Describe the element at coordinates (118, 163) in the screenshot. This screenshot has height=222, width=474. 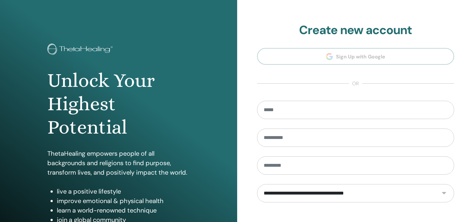
I see `p: ThetaHealing empowers people of all backgrounds and religions to find purpose, transform lives, a...` at that location.